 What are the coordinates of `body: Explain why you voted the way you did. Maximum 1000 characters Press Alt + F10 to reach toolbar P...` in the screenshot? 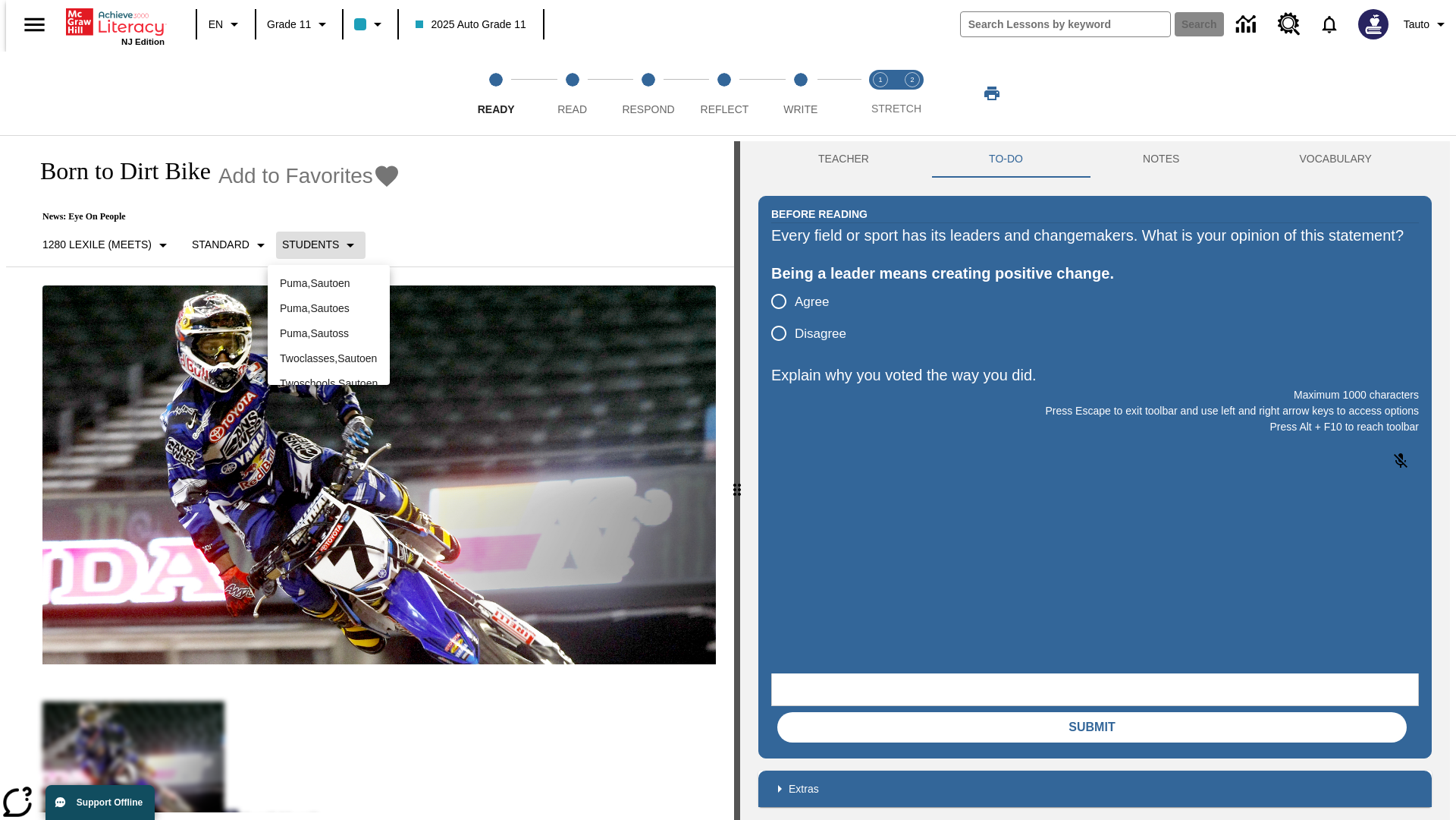 It's located at (114, 19).